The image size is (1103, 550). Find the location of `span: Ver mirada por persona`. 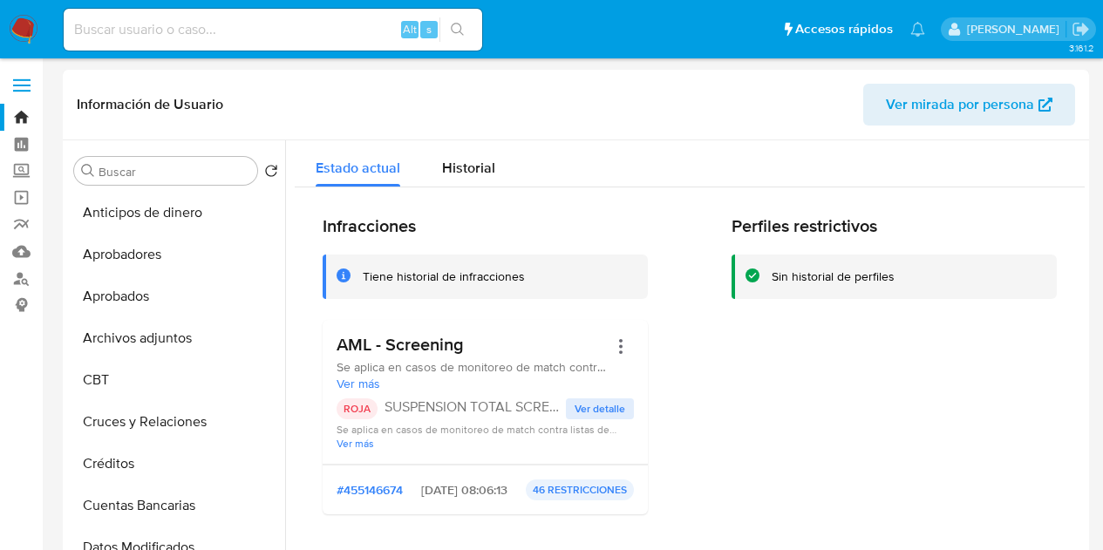

span: Ver mirada por persona is located at coordinates (960, 105).